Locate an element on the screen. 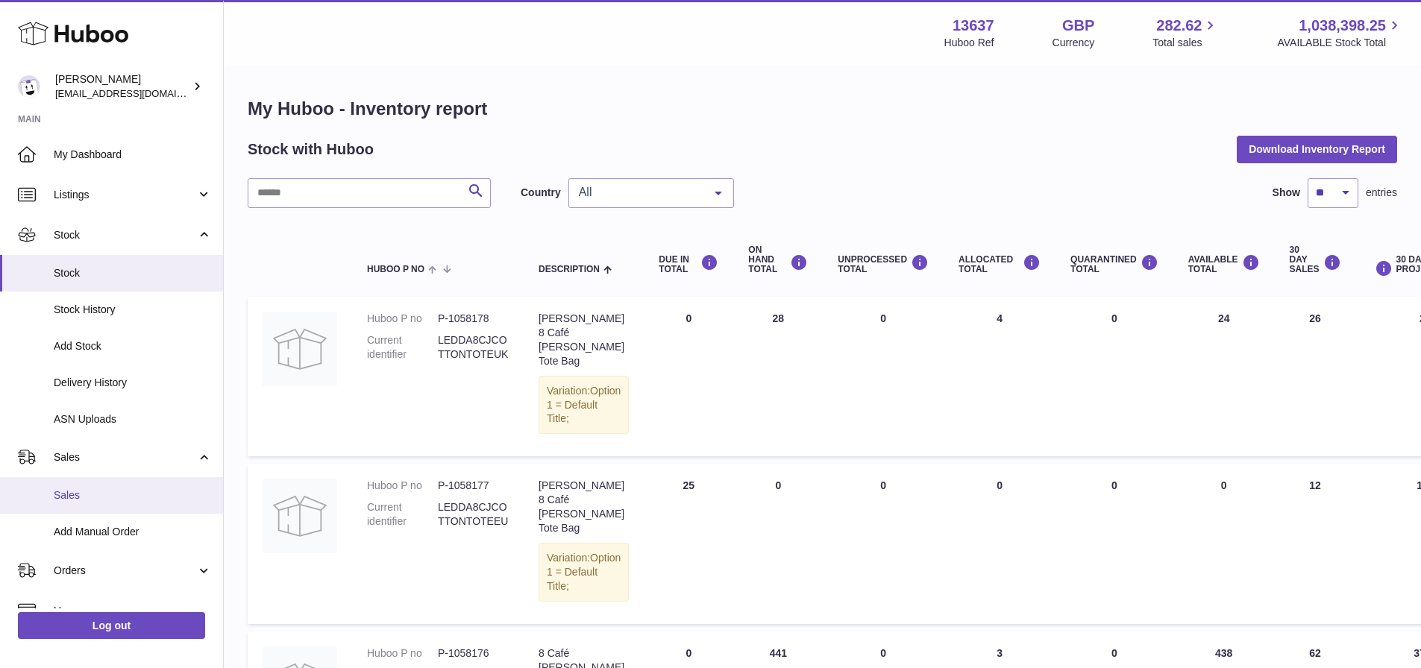  span: Listings is located at coordinates (125, 195).